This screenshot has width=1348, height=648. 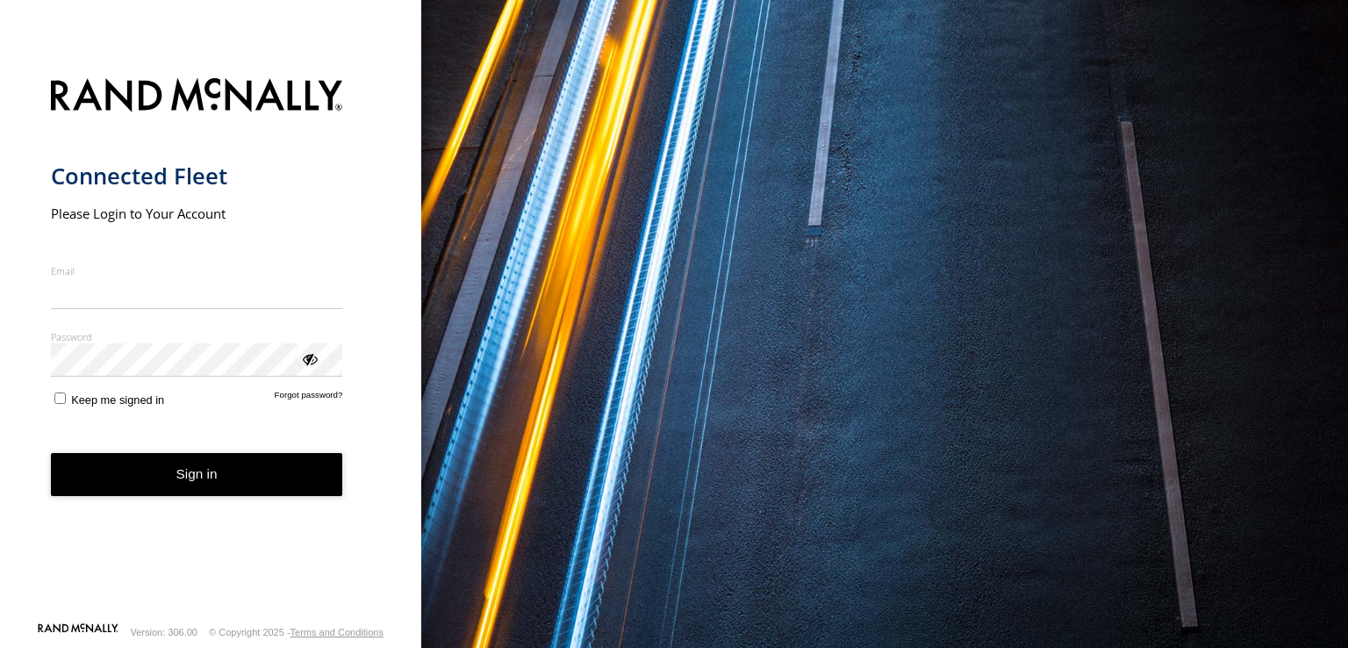 I want to click on span: Keep me signed in, so click(x=118, y=399).